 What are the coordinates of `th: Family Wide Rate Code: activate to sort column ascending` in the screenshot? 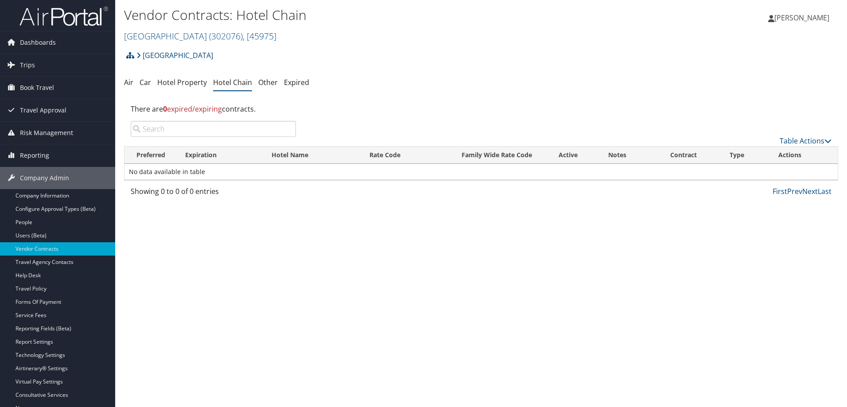 It's located at (496, 155).